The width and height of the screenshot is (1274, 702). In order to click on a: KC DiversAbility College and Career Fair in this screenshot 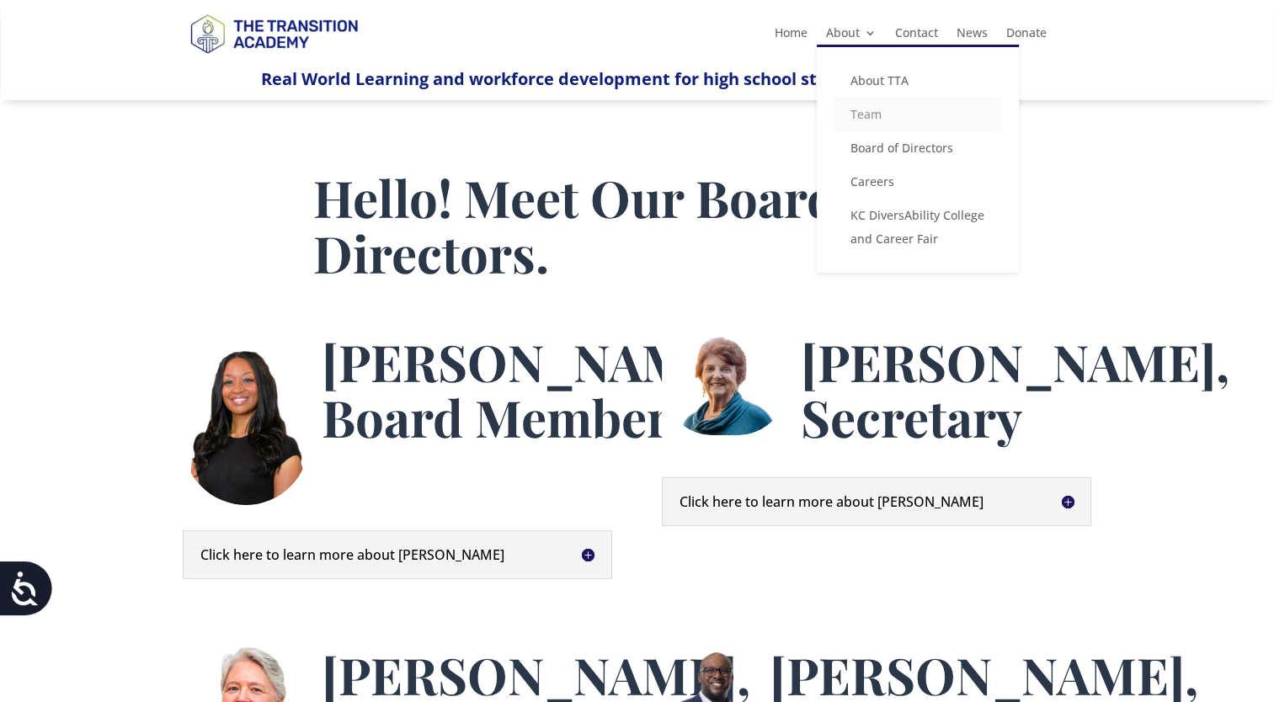, I will do `click(918, 227)`.